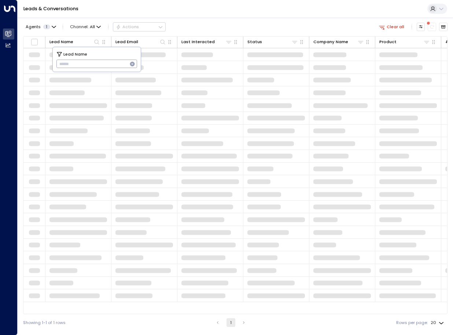 The image size is (453, 335). I want to click on span: 1, so click(47, 27).